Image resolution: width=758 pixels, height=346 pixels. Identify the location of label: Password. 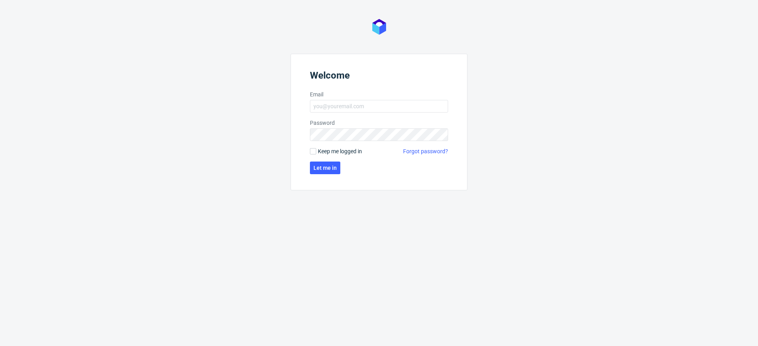
(379, 123).